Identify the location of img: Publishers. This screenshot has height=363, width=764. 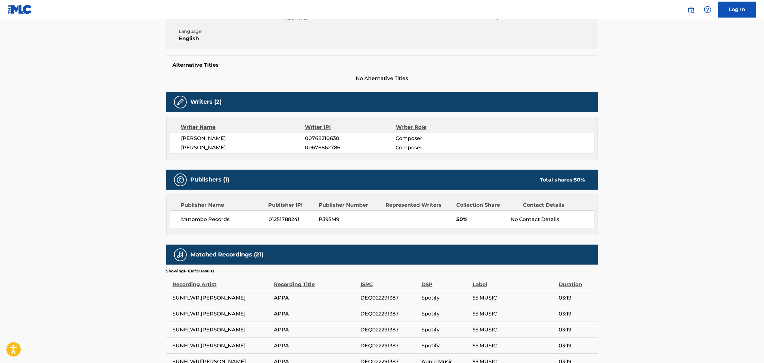
(180, 180).